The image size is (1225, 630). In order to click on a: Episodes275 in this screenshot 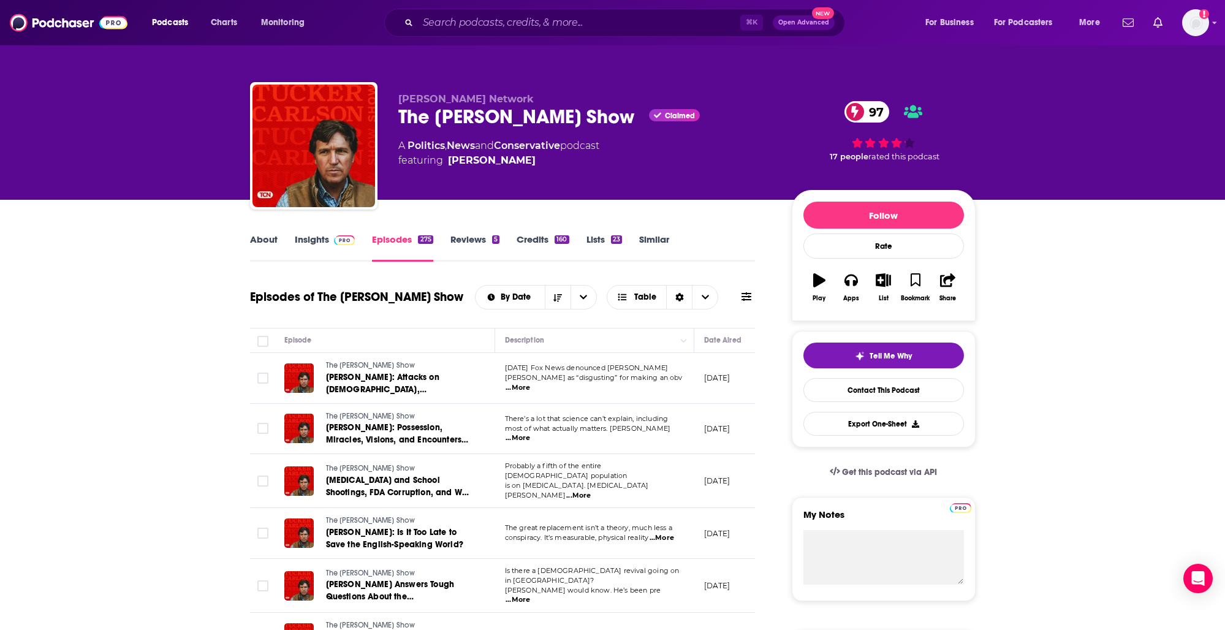, I will do `click(402, 248)`.